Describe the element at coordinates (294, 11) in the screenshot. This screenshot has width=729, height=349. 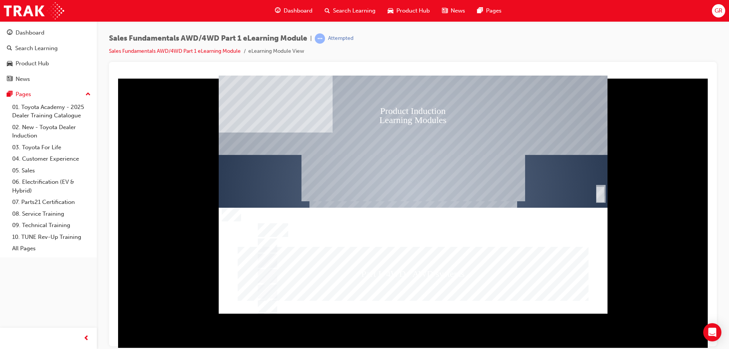
I see `a: guage-iconDashboard` at that location.